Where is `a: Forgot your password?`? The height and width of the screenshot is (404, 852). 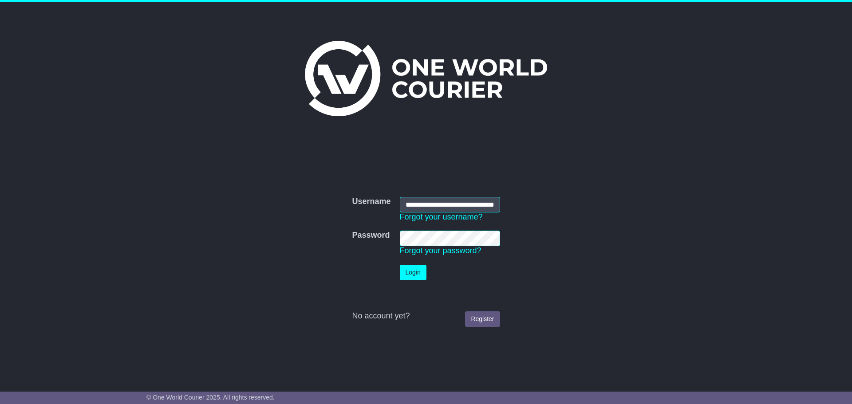
a: Forgot your password? is located at coordinates (441, 251).